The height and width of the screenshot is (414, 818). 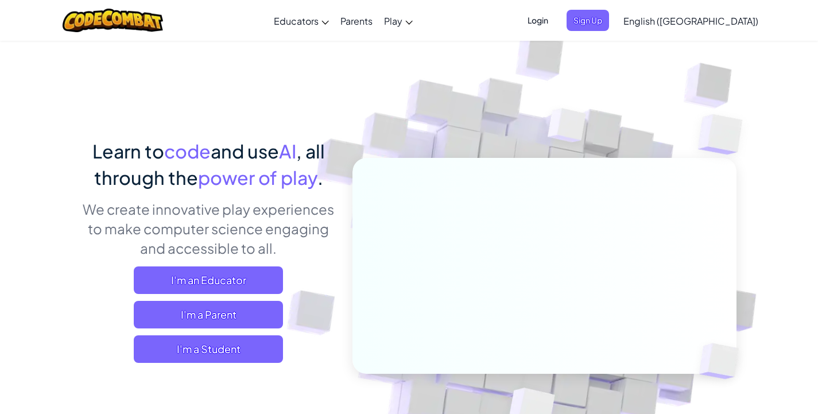 I want to click on span: I'm a Student, so click(x=208, y=349).